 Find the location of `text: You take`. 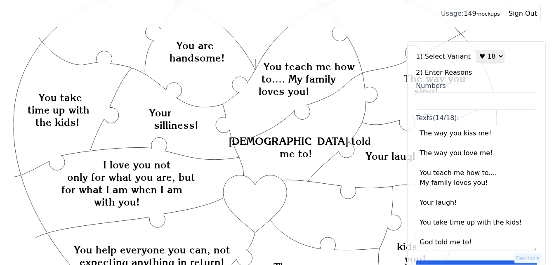

text: You take is located at coordinates (60, 97).